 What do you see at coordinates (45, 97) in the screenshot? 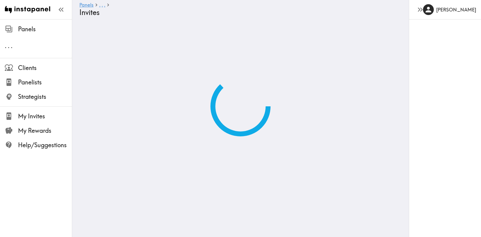
I see `span: Strategists` at bounding box center [45, 97].